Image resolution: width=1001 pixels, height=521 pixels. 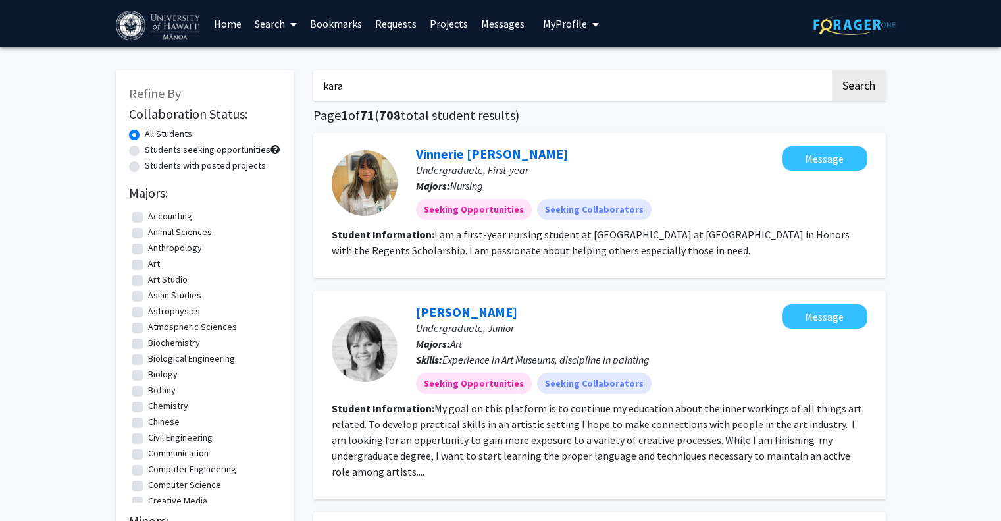 What do you see at coordinates (155, 93) in the screenshot?
I see `span: Refine By` at bounding box center [155, 93].